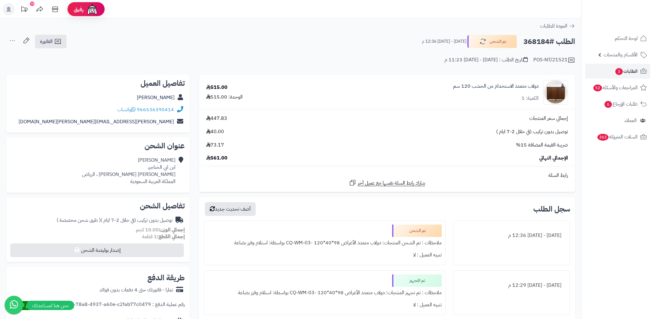  What do you see at coordinates (97, 250) in the screenshot?
I see `button: إصدار بوليصة الشحن` at bounding box center [97, 250].